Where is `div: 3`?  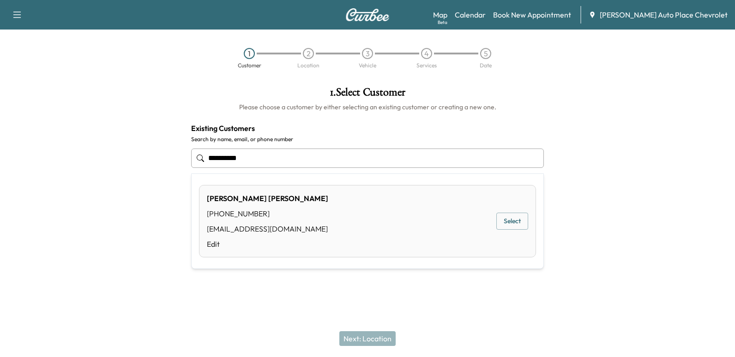 div: 3 is located at coordinates (368, 54).